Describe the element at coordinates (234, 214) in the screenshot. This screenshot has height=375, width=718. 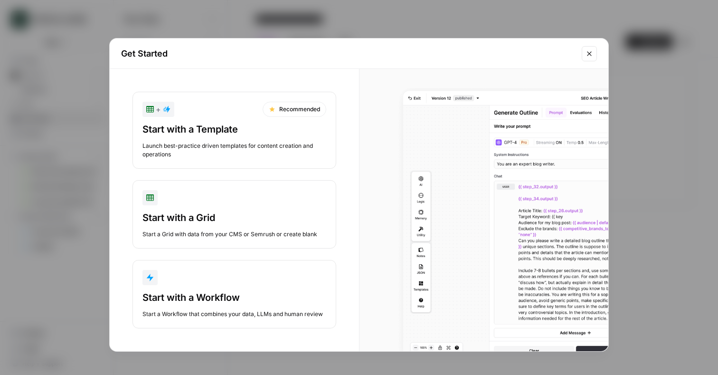
I see `button: Start with a GridStart a Grid with data from your CMS or Semrush or create blank` at that location.